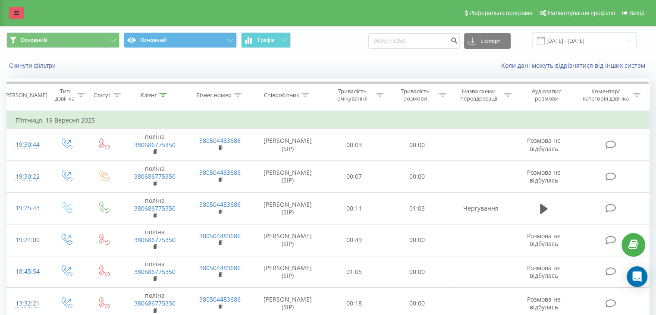 This screenshot has height=315, width=656. Describe the element at coordinates (605, 95) in the screenshot. I see `div: Коментар/категорія дзвінка` at that location.